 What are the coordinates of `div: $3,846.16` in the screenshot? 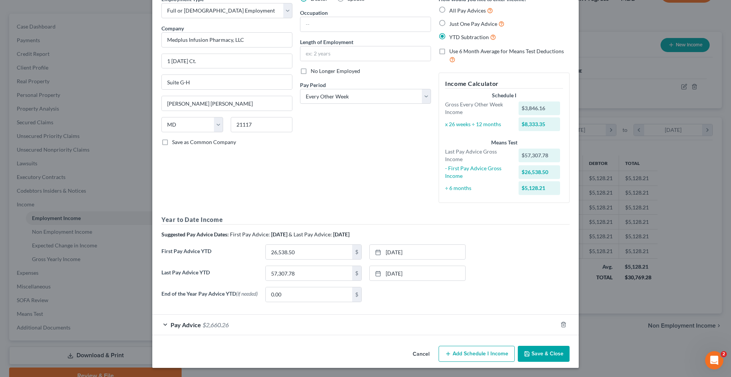 It's located at (539, 108).